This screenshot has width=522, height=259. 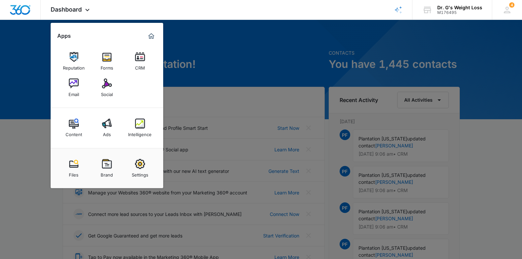 What do you see at coordinates (74, 61) in the screenshot?
I see `a: Reputation` at bounding box center [74, 61].